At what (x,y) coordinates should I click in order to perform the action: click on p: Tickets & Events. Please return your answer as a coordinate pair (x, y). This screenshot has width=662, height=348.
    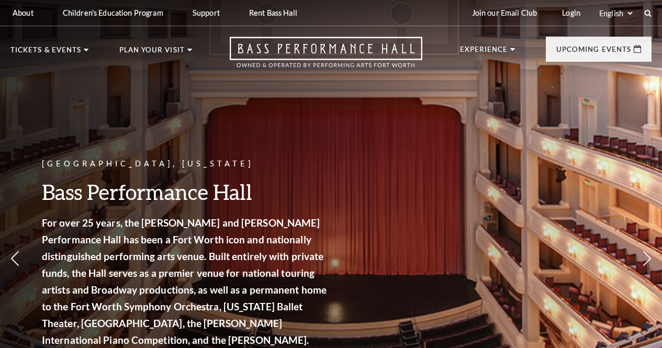
    Looking at the image, I should click on (46, 53).